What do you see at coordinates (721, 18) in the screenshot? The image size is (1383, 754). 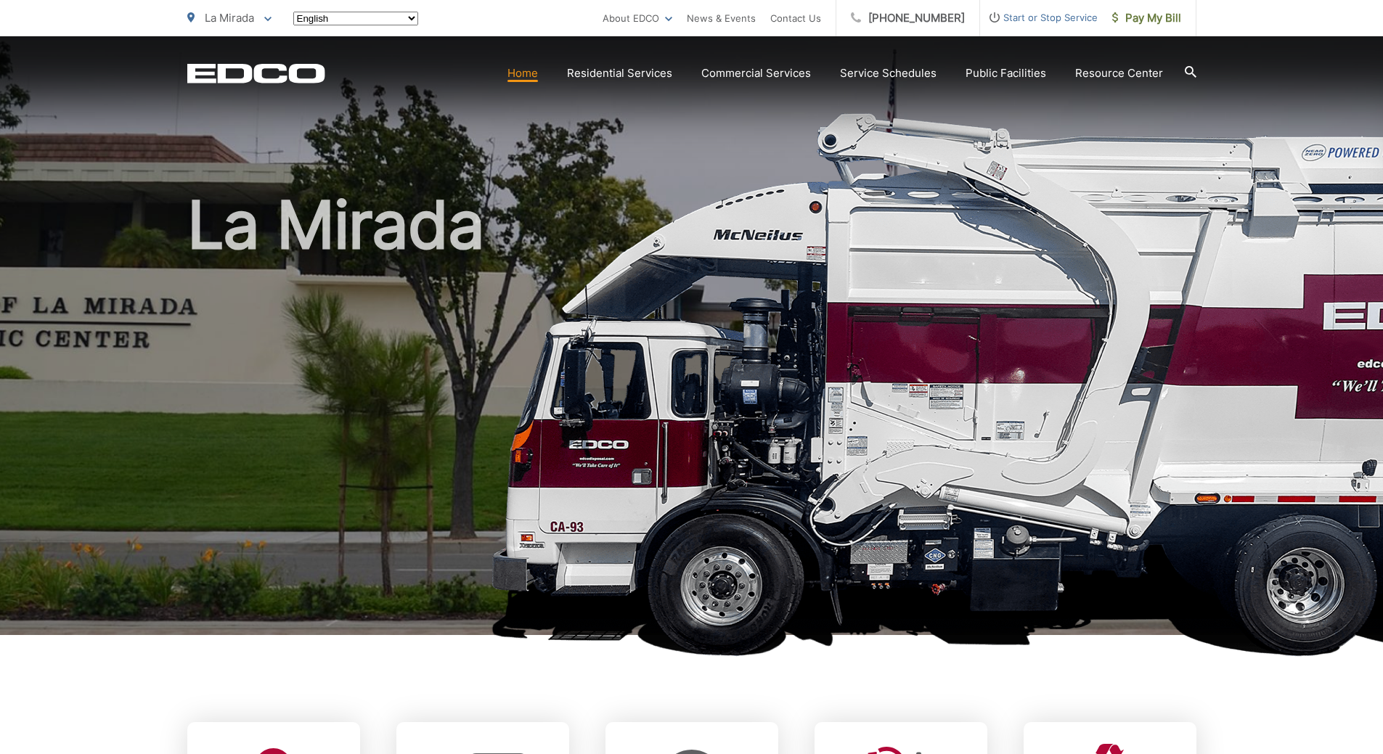 I see `a: News & Events` at bounding box center [721, 18].